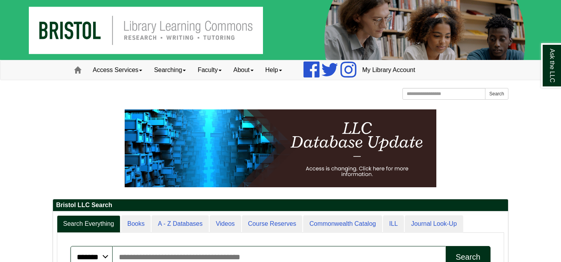 The height and width of the screenshot is (262, 561). Describe the element at coordinates (170, 70) in the screenshot. I see `a: Searching` at that location.